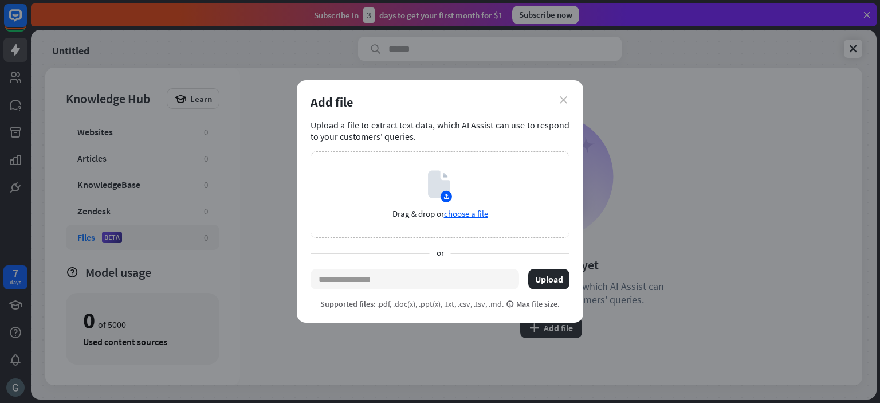 This screenshot has height=403, width=880. I want to click on i: close, so click(563, 100).